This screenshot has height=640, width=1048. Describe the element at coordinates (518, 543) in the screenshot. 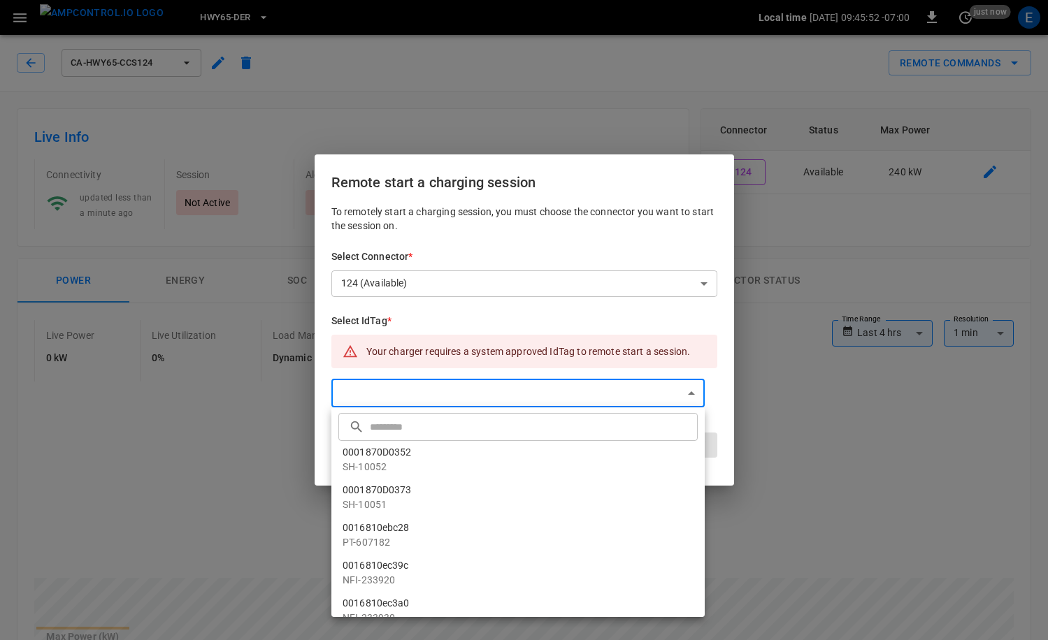

I see `p: PT-607182` at that location.